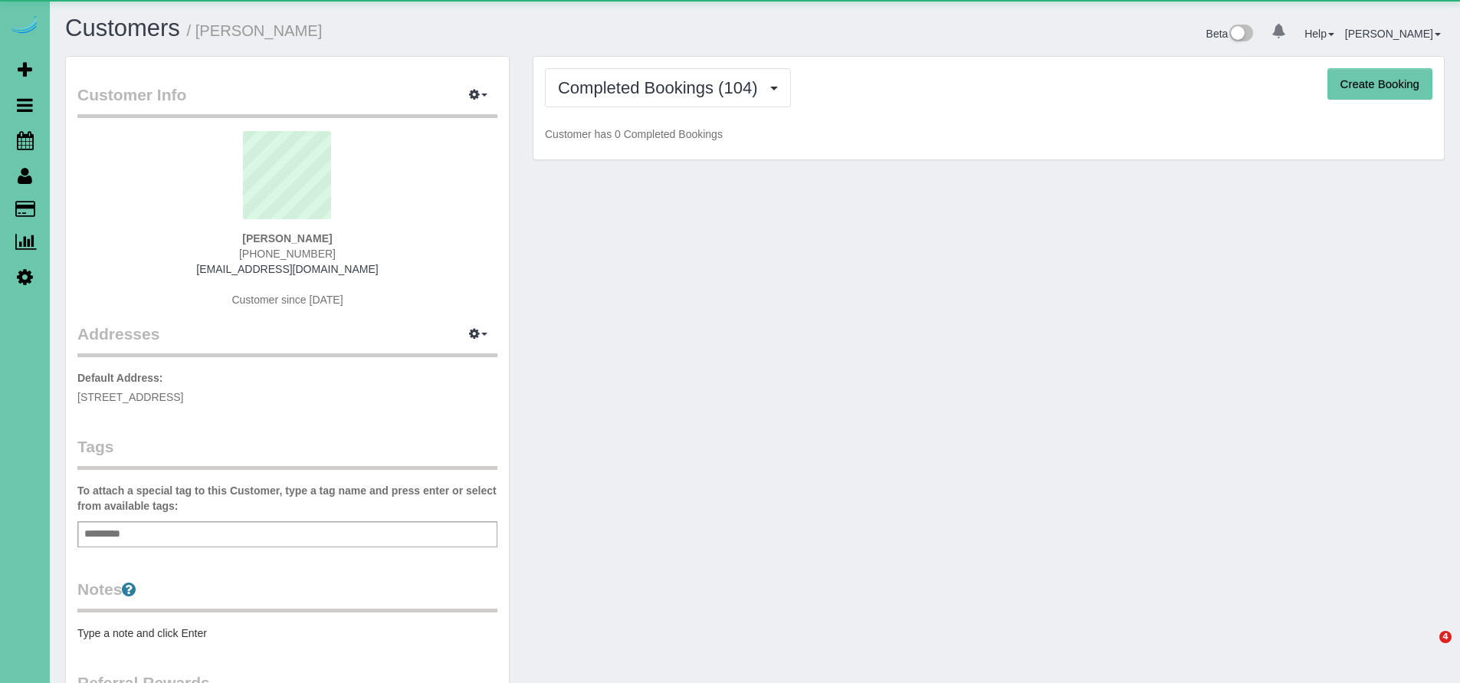 The image size is (1460, 683). Describe the element at coordinates (989, 134) in the screenshot. I see `p: Customer has 0 Completed Bookings` at that location.